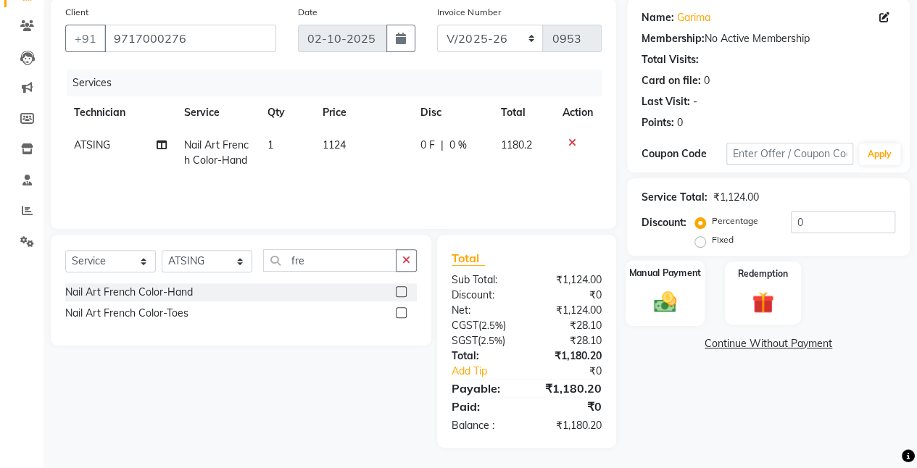 The width and height of the screenshot is (917, 468). Describe the element at coordinates (483, 356) in the screenshot. I see `div: Total:` at that location.